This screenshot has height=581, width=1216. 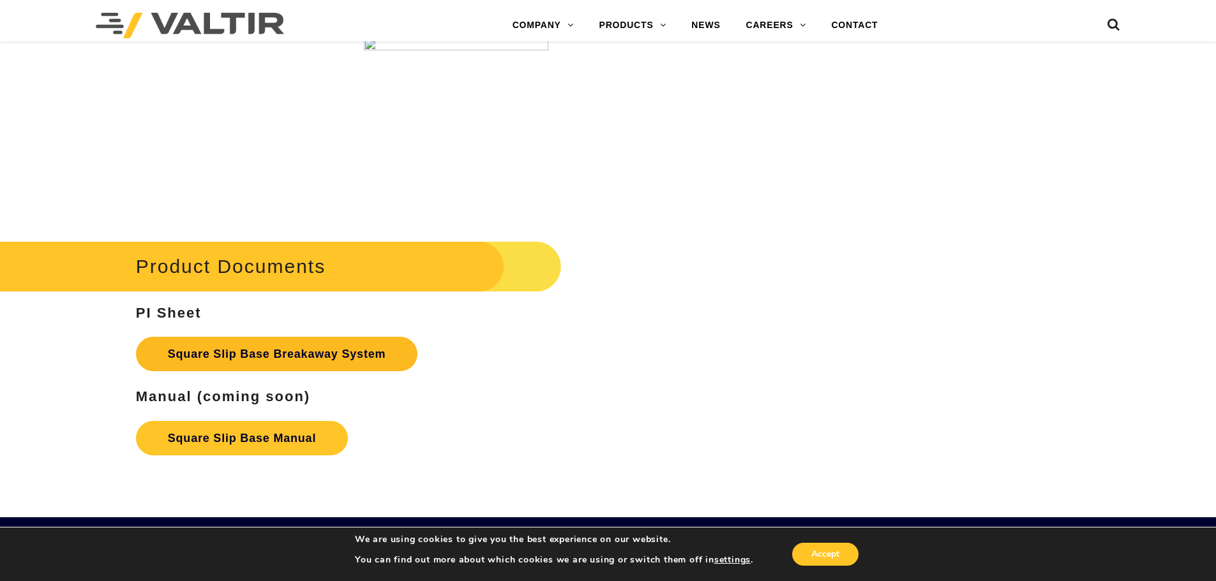 I want to click on a: Square Slip Base Manual, so click(x=242, y=439).